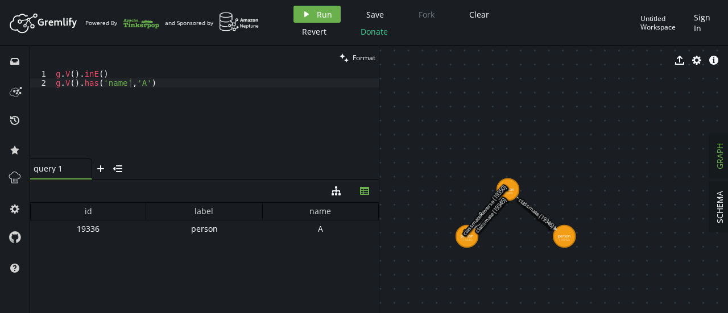 This screenshot has height=313, width=728. Describe the element at coordinates (122, 23) in the screenshot. I see `div: Powered By` at that location.